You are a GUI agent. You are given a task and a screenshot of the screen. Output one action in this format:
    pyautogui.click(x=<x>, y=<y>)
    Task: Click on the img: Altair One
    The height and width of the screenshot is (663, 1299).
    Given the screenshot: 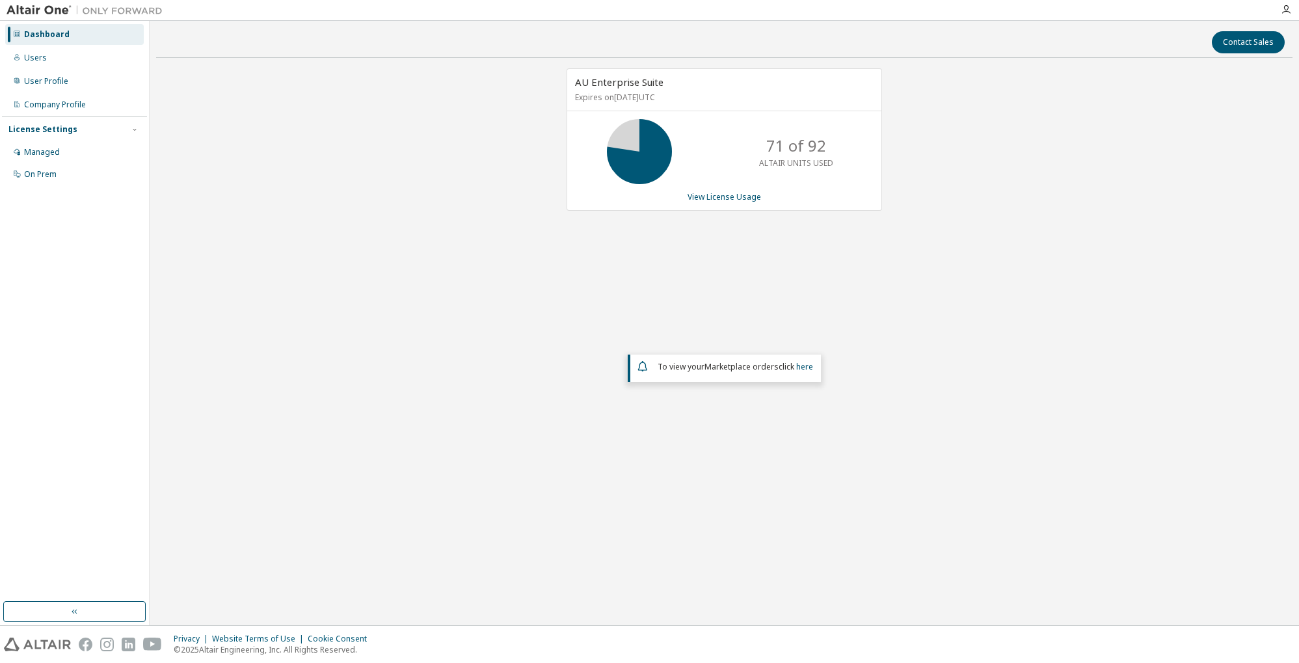 What is the action you would take?
    pyautogui.click(x=88, y=10)
    